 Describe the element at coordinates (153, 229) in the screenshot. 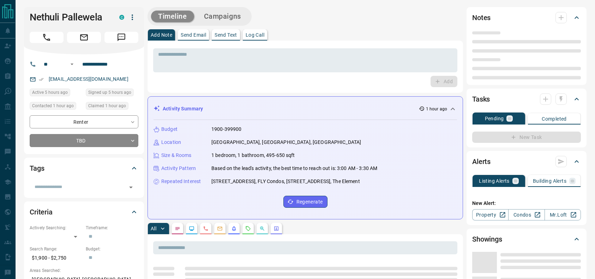

I see `p: All` at that location.